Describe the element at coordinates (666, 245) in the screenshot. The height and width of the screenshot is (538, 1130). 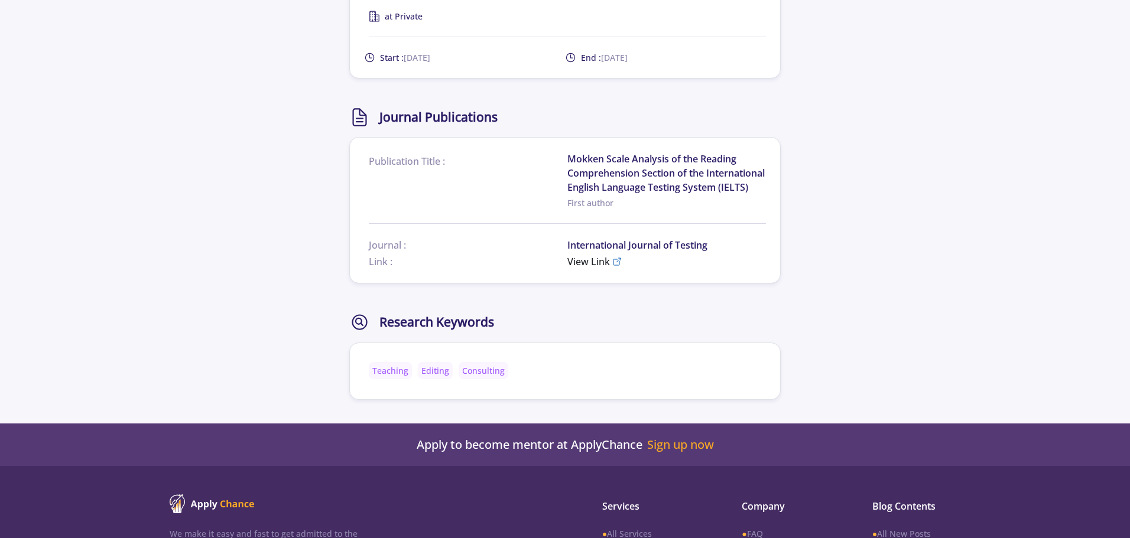
I see `span: International Journal of Testing` at that location.